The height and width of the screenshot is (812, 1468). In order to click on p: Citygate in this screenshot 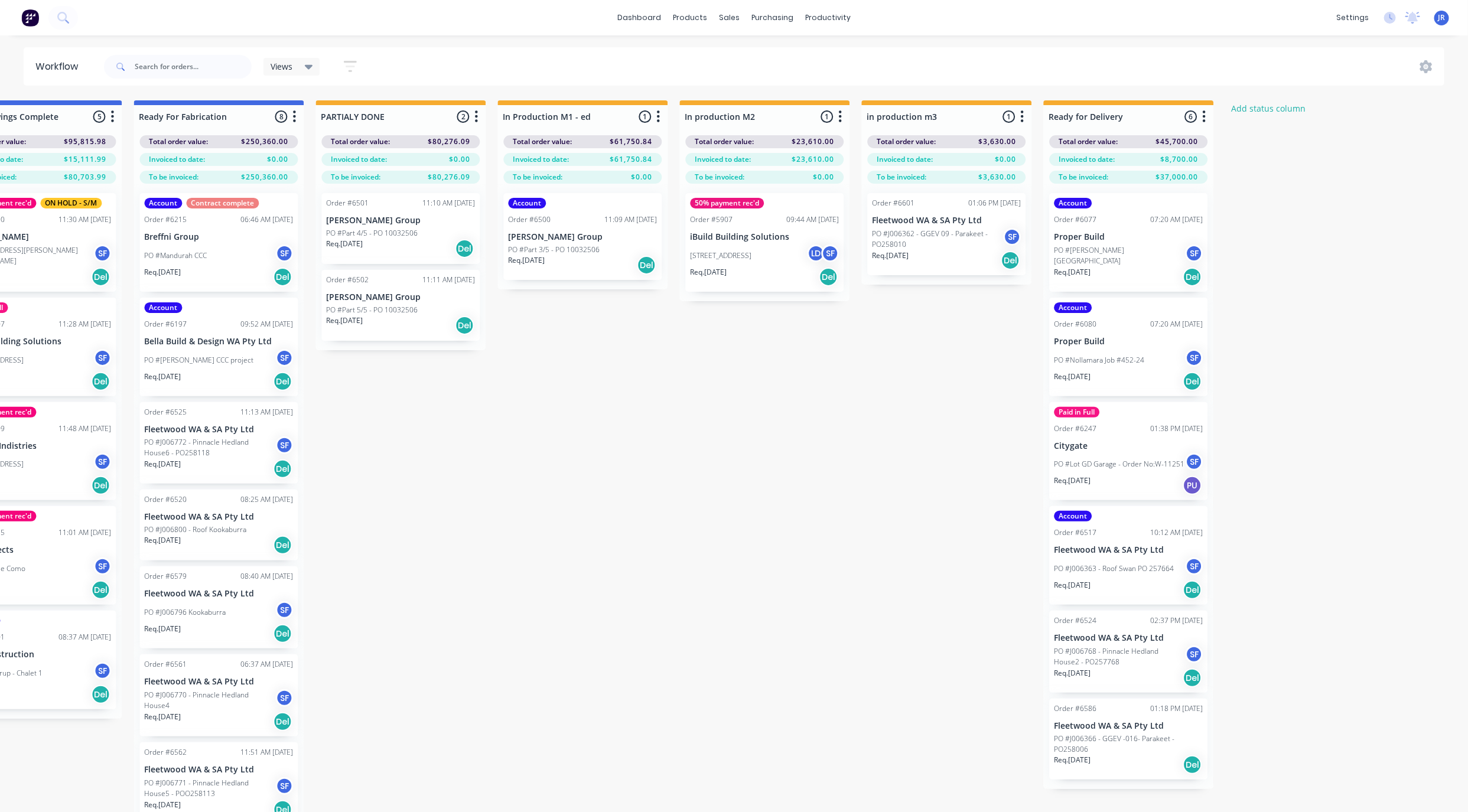, I will do `click(1129, 446)`.